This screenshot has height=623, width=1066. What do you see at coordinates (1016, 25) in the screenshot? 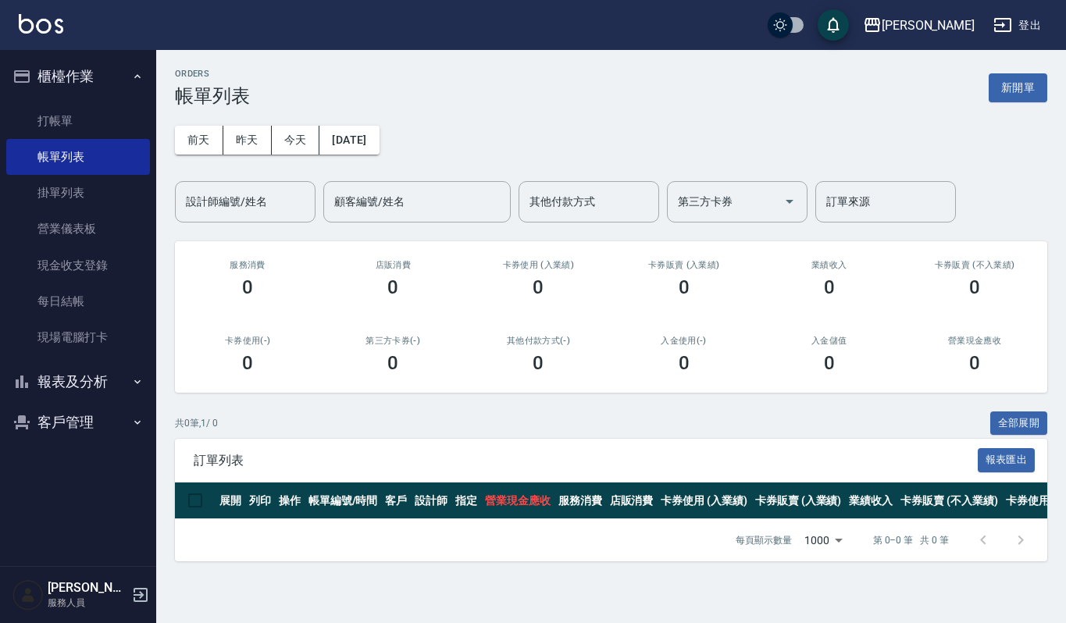
I see `button: 登出` at bounding box center [1016, 25].